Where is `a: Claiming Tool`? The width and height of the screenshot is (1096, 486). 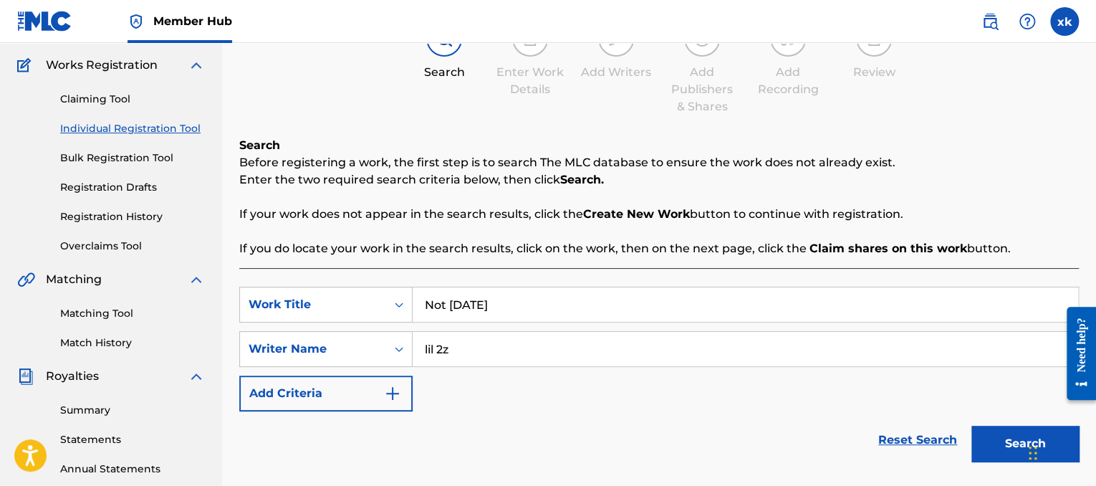
a: Claiming Tool is located at coordinates (133, 99).